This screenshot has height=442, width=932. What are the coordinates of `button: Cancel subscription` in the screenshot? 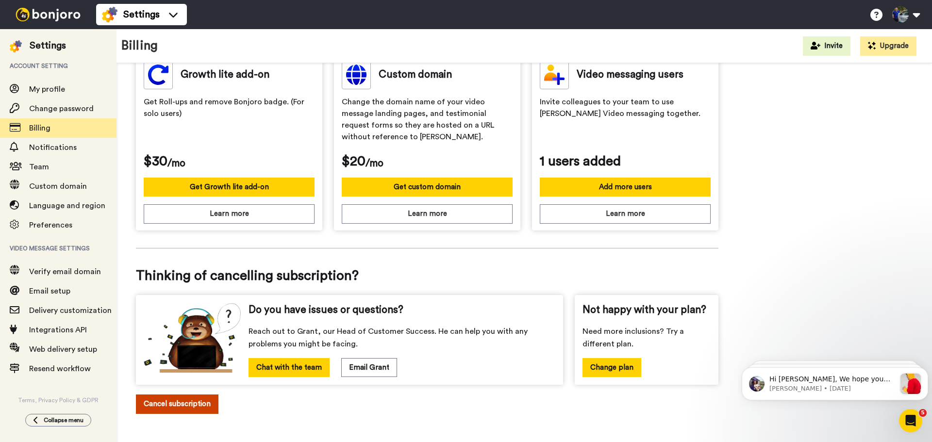 It's located at (177, 404).